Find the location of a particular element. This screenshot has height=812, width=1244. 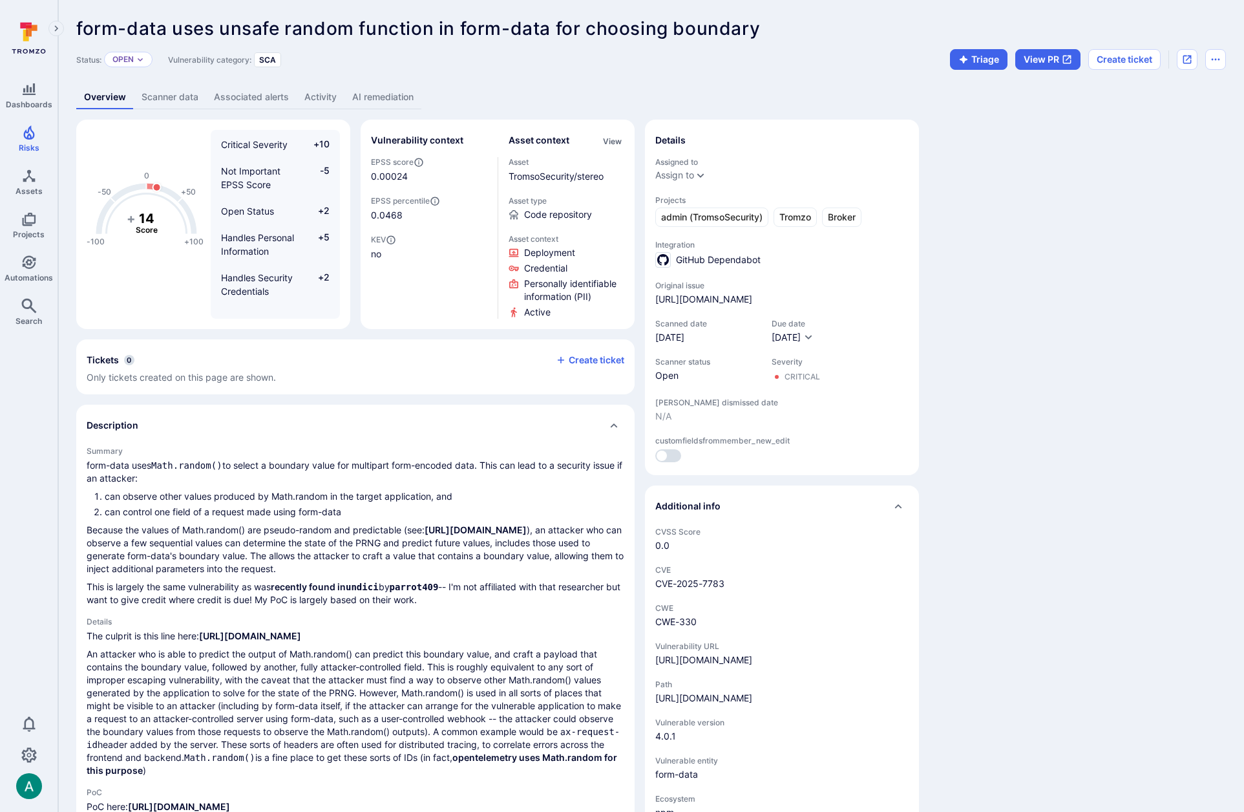

code: parrot409 is located at coordinates (414, 587).